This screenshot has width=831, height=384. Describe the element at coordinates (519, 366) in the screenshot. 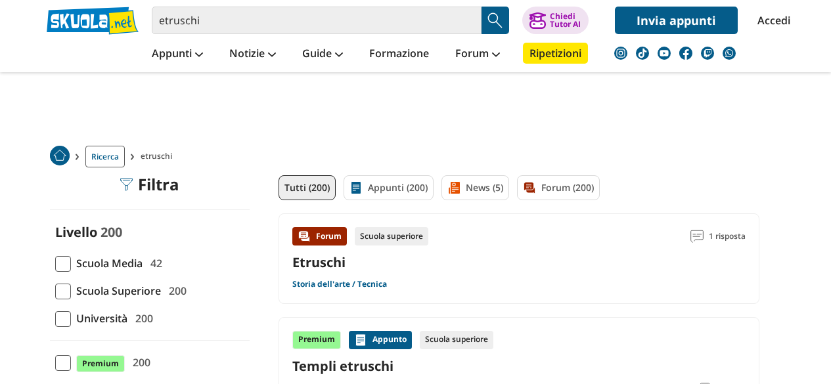

I see `a: Templi etruschi` at that location.